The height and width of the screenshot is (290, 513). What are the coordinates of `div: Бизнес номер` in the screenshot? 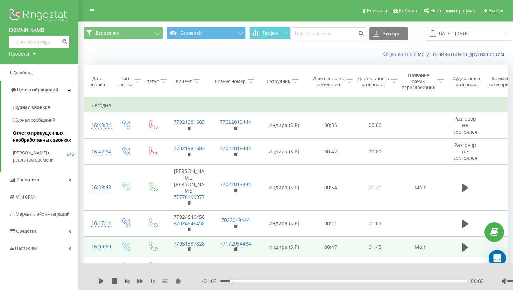 It's located at (230, 81).